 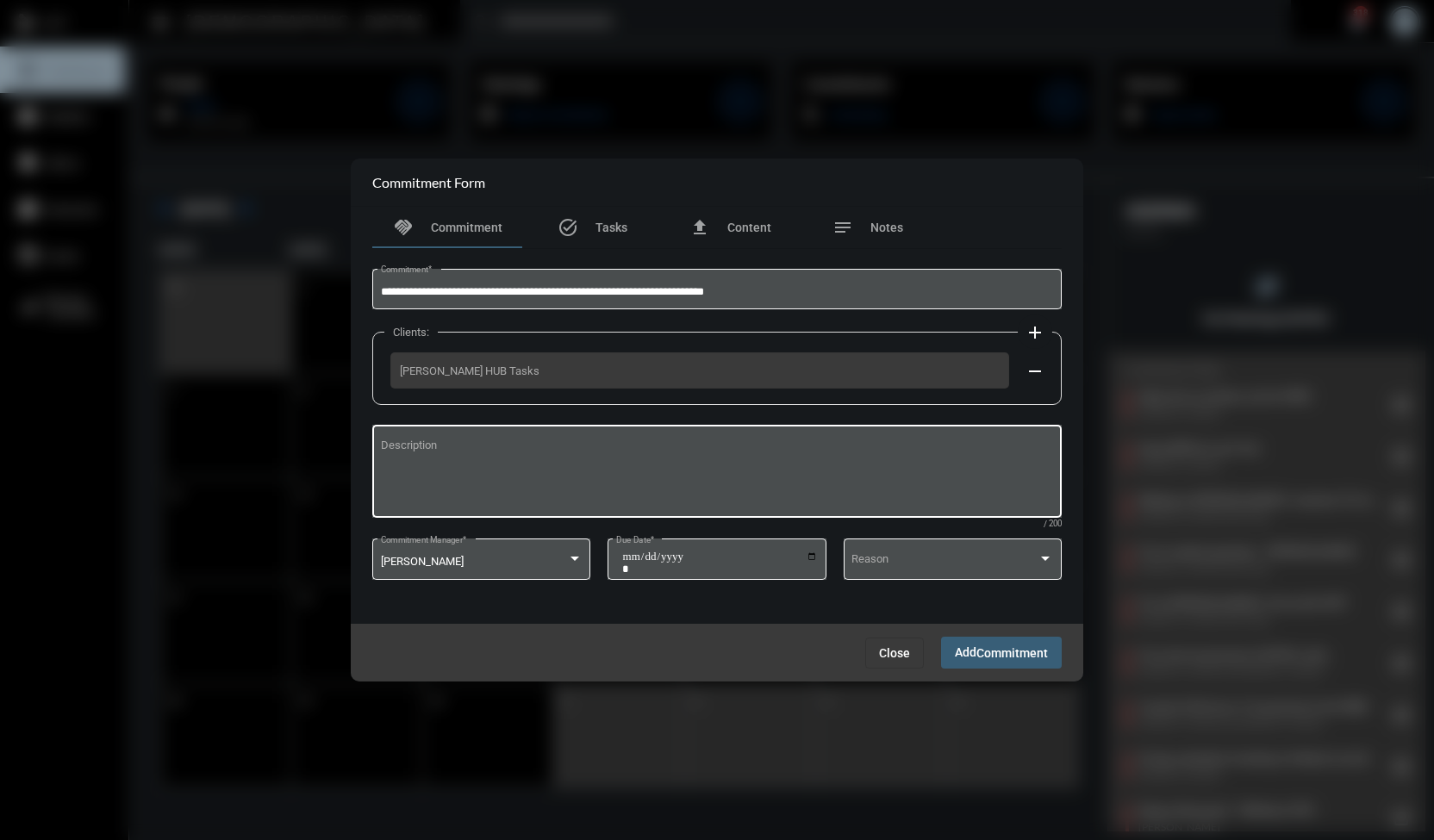 I want to click on button: AddCommitment, so click(x=1002, y=653).